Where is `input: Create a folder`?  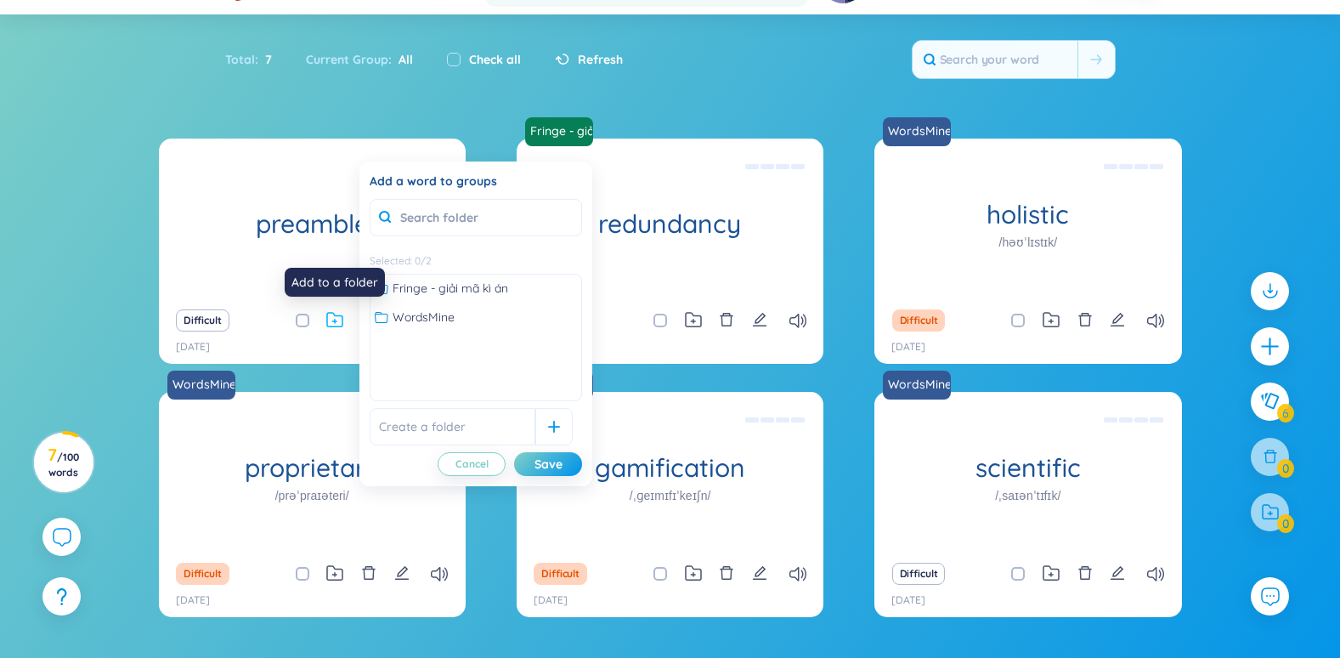
input: Create a folder is located at coordinates (452, 427).